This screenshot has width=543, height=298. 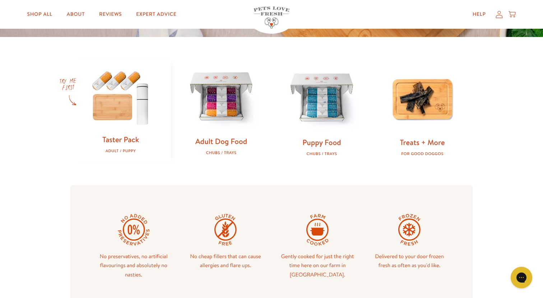 What do you see at coordinates (40, 14) in the screenshot?
I see `a: Shop All` at bounding box center [40, 14].